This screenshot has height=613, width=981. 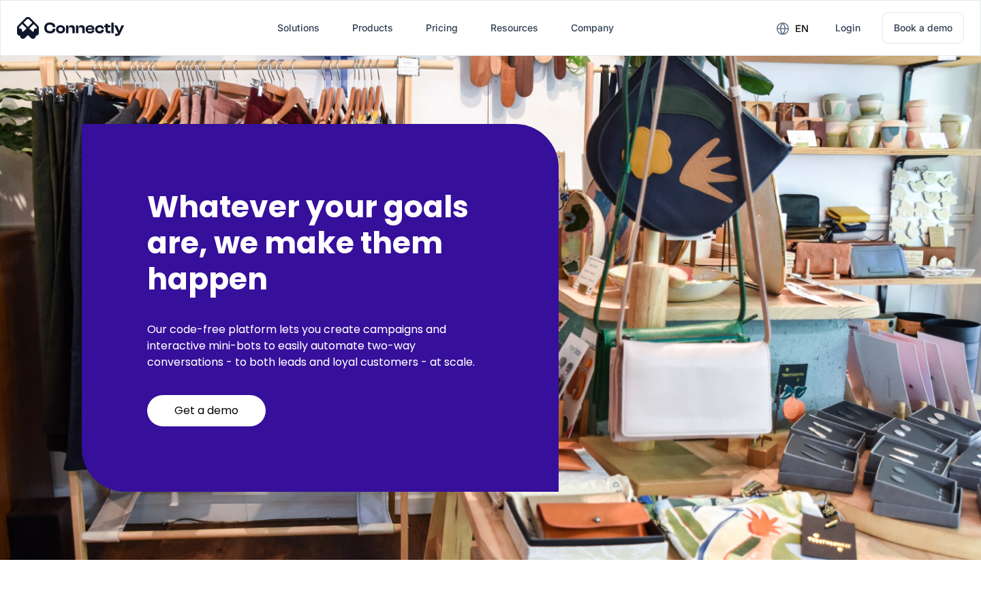 I want to click on div: Login, so click(x=848, y=28).